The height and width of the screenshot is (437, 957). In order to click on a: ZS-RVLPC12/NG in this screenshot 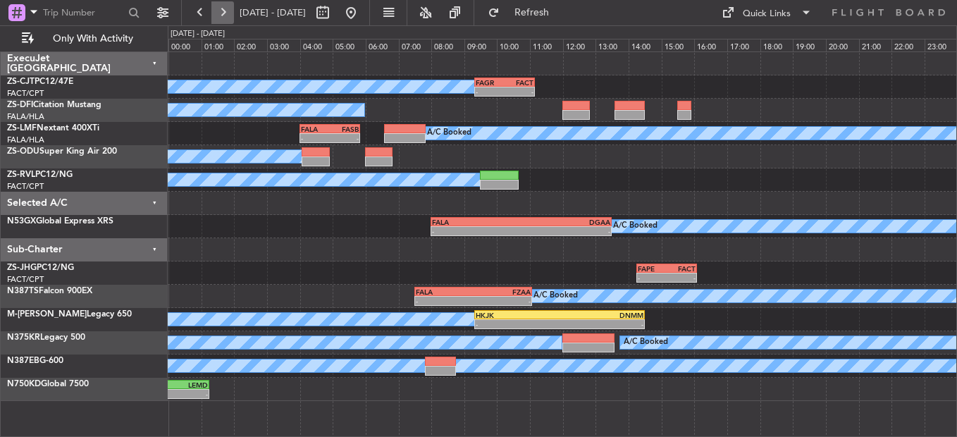, I will do `click(39, 175)`.